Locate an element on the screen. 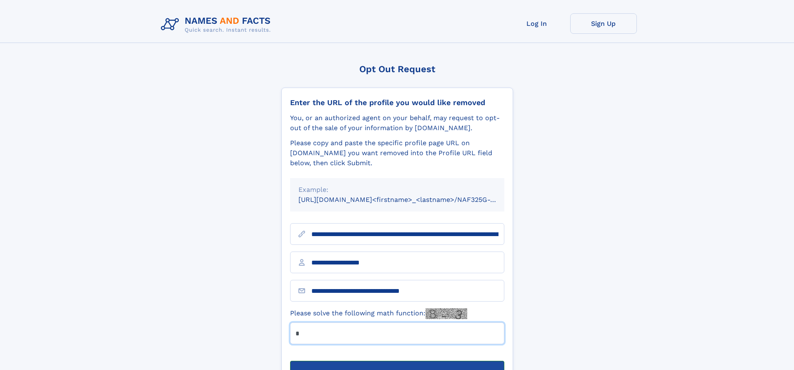 The height and width of the screenshot is (370, 794). label: Please solve the following math function: is located at coordinates (378, 313).